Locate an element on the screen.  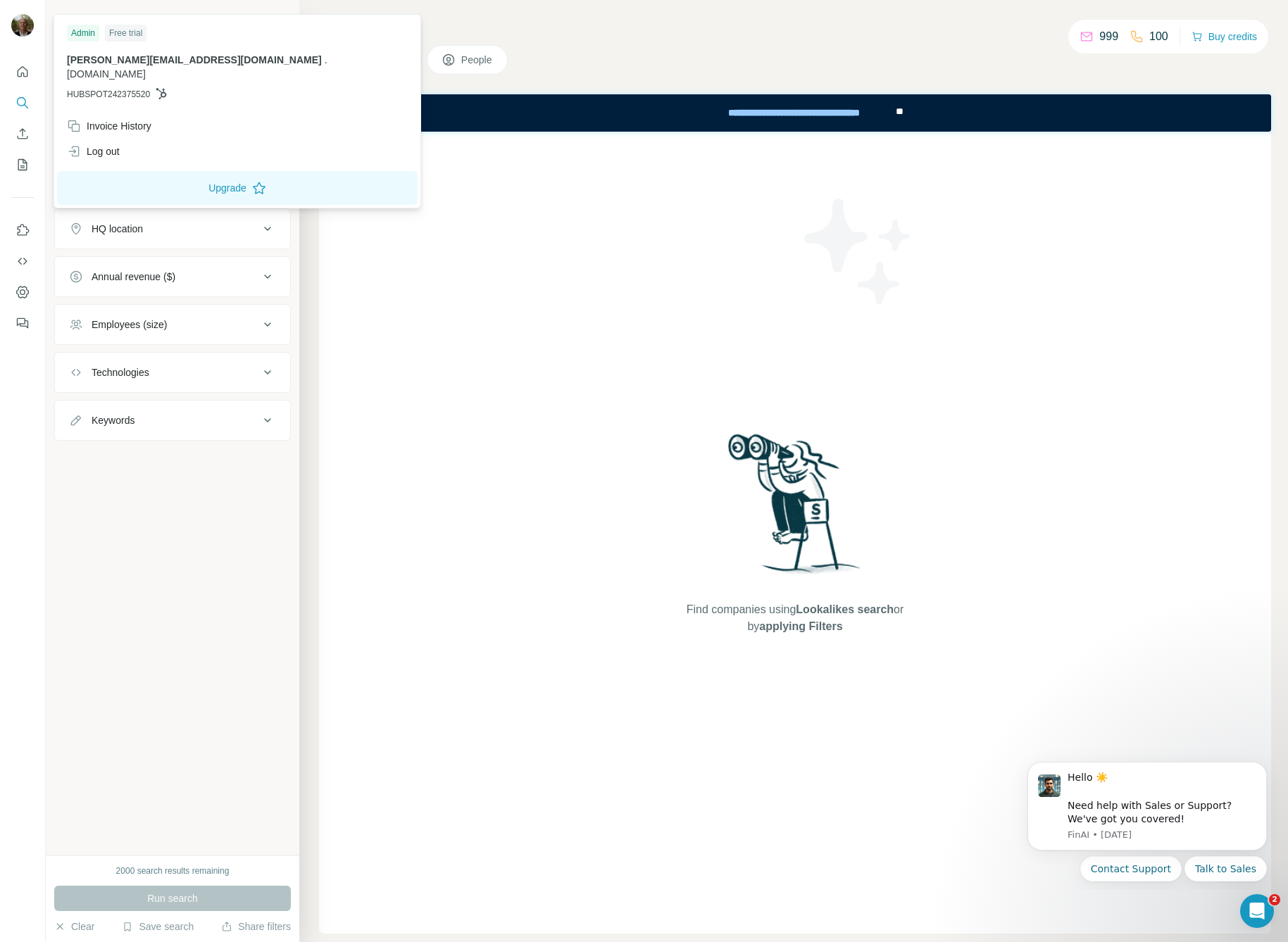
div: Log out is located at coordinates (93, 151).